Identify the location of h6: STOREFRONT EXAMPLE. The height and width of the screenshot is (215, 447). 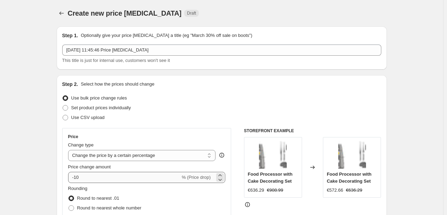
(313, 131).